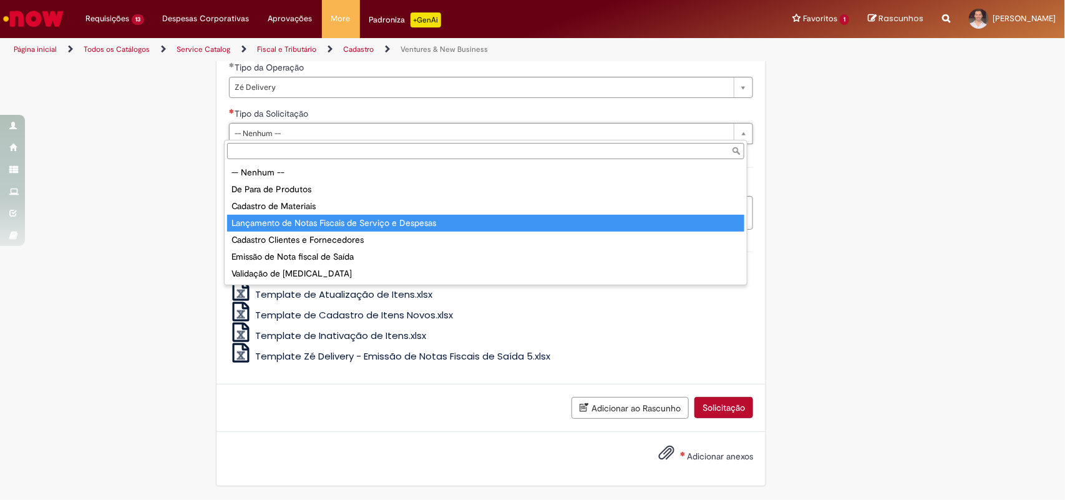 This screenshot has height=500, width=1065. Describe the element at coordinates (485, 223) in the screenshot. I see `ul: Tipo da Solicitação` at that location.